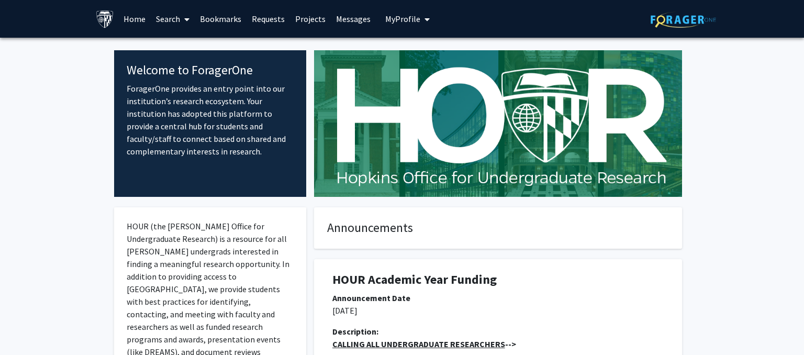 Image resolution: width=804 pixels, height=355 pixels. I want to click on span: My Profile, so click(403, 19).